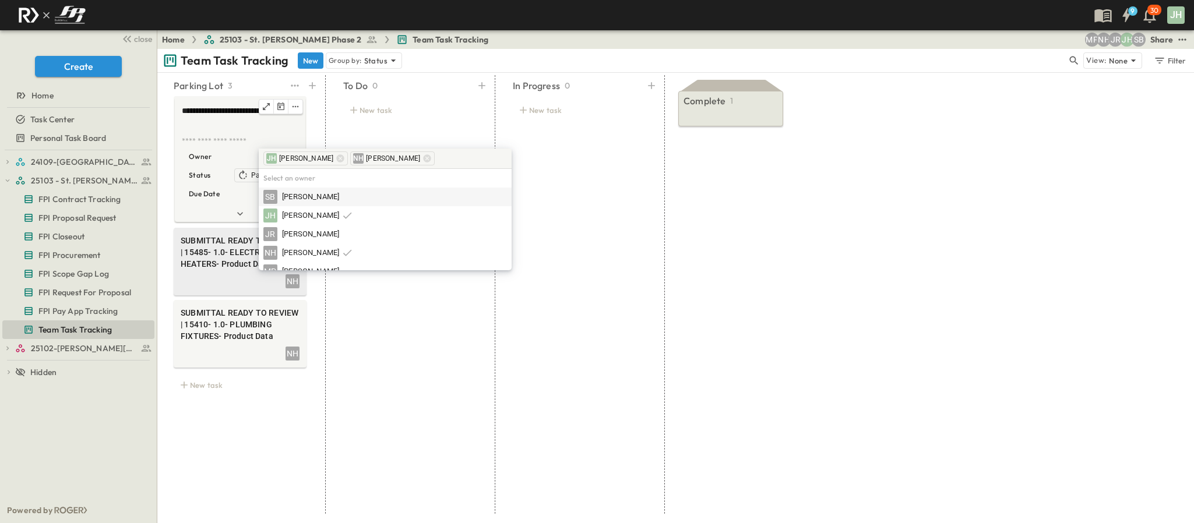 This screenshot has width=1194, height=523. What do you see at coordinates (78, 274) in the screenshot?
I see `div: FPI Scope Gap Logtest` at bounding box center [78, 274].